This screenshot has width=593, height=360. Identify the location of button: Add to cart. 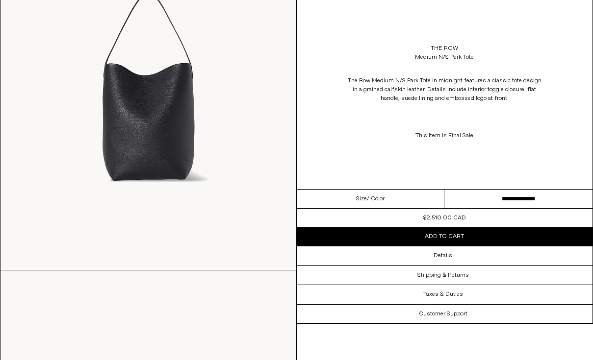
(445, 237).